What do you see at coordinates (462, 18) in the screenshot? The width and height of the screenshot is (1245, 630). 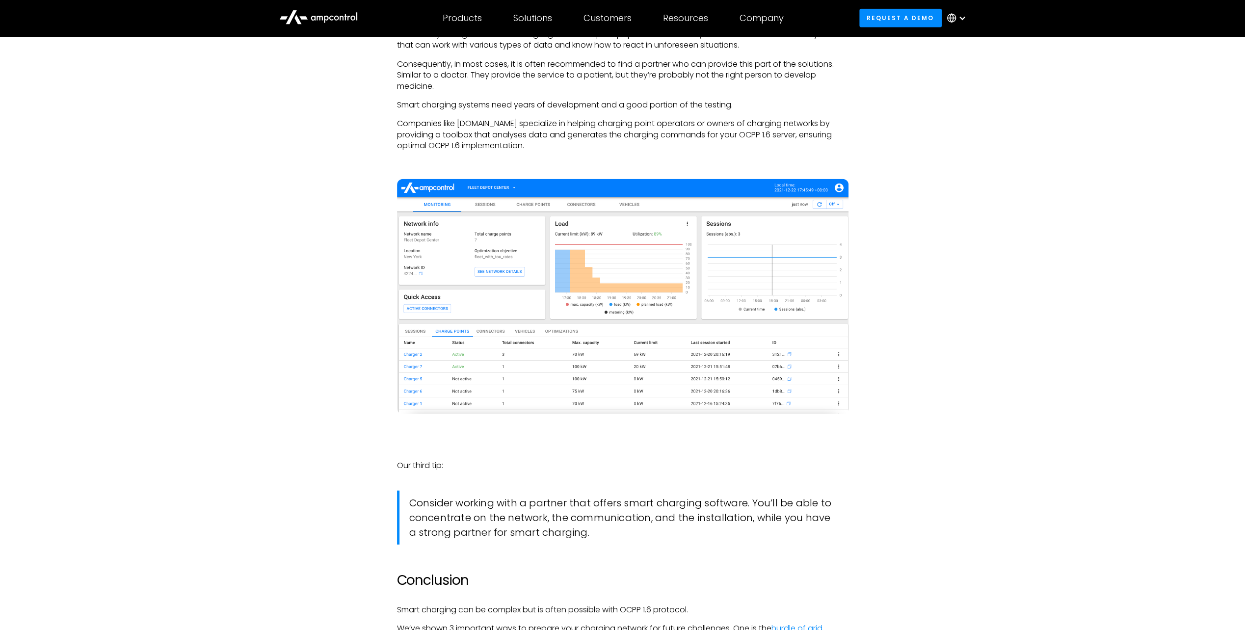 I see `div: Products` at bounding box center [462, 18].